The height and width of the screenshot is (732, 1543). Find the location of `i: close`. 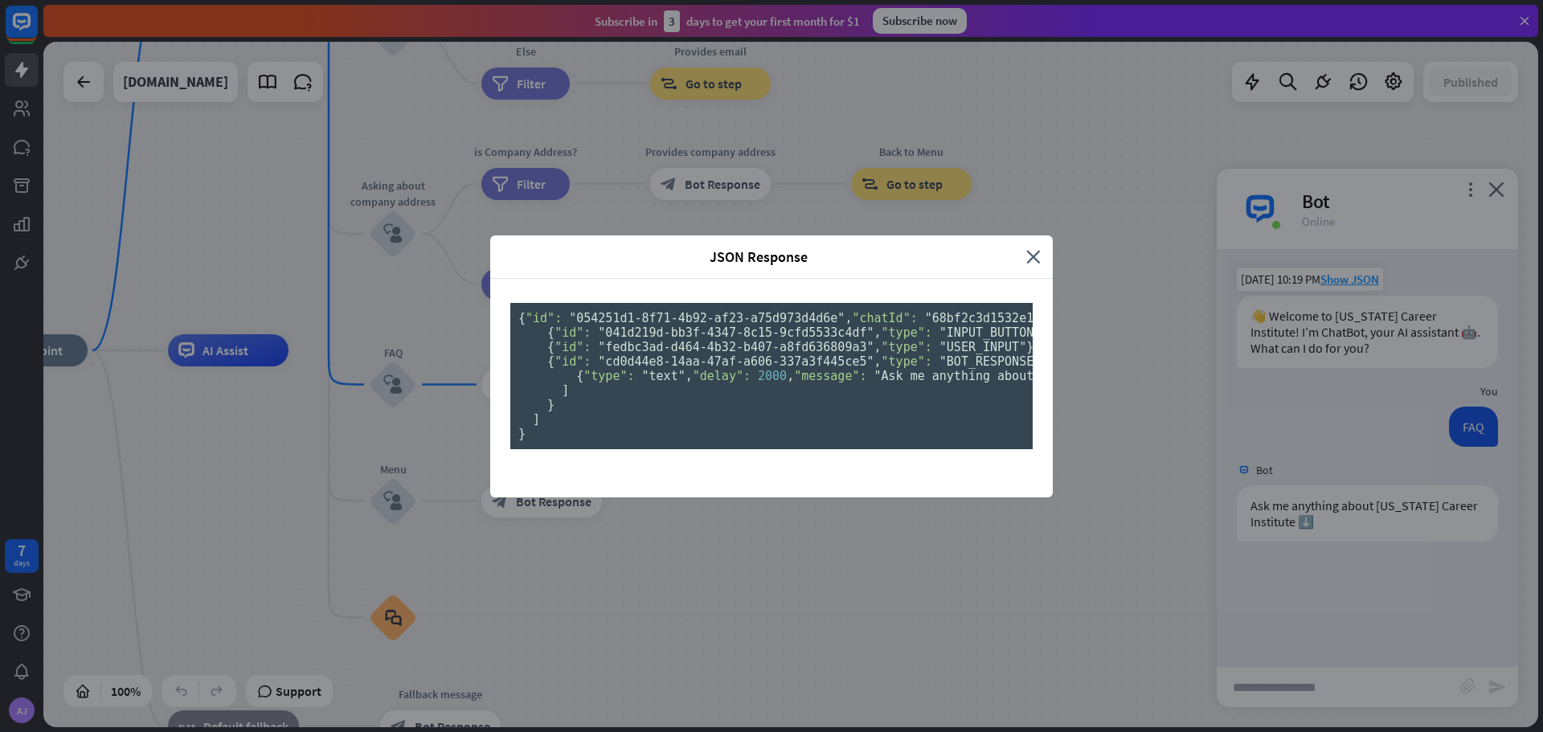

i: close is located at coordinates (1033, 256).